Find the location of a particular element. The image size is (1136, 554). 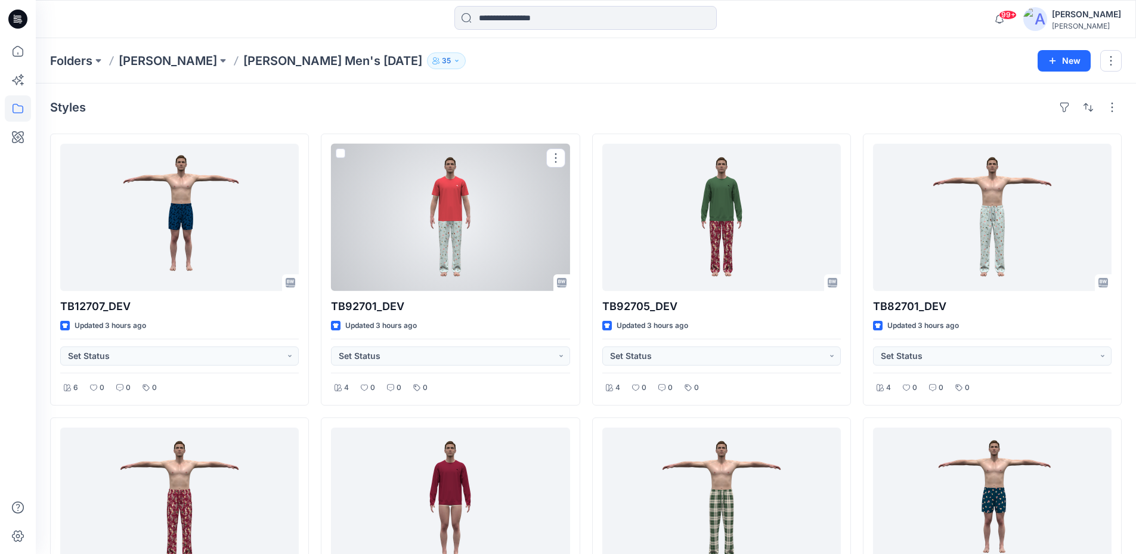

button: New is located at coordinates (1064, 61).